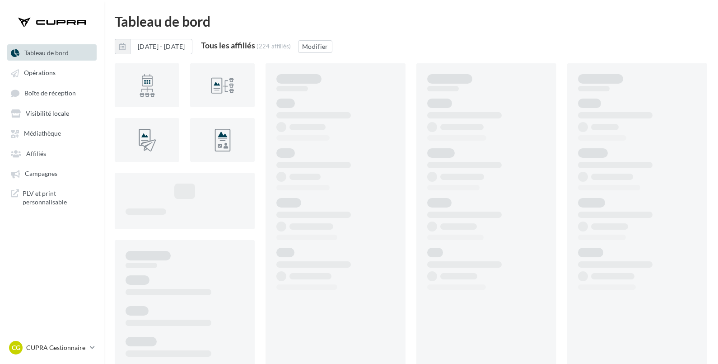  I want to click on a: CG CUPRA Gestionnaire, so click(52, 347).